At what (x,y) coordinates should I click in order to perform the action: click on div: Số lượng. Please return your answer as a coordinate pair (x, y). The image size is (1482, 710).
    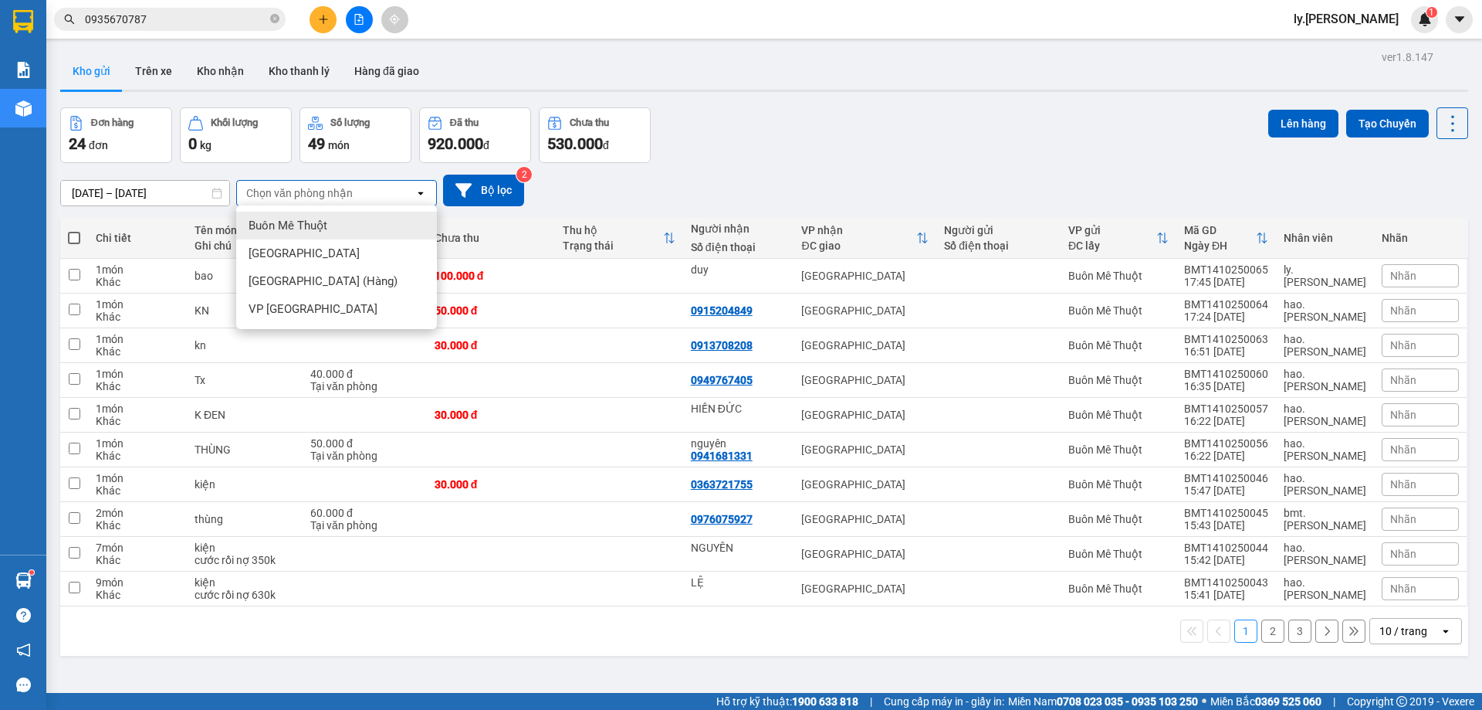
    Looking at the image, I should click on (350, 123).